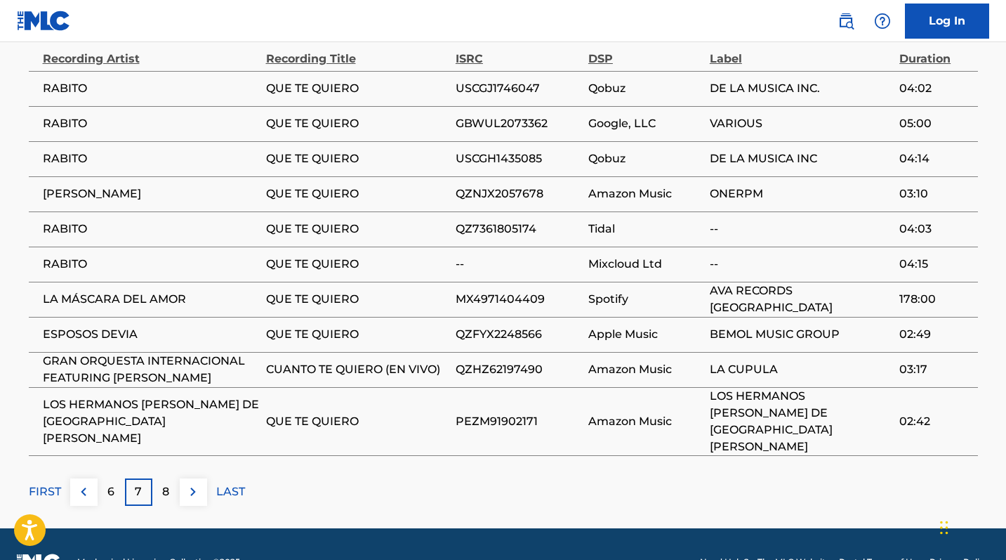 The image size is (1006, 560). Describe the element at coordinates (935, 51) in the screenshot. I see `div: Duration` at that location.